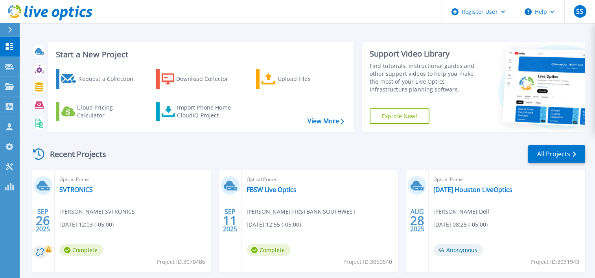 This screenshot has height=278, width=595. What do you see at coordinates (368, 262) in the screenshot?
I see `span: Project ID: 3050640` at bounding box center [368, 262].